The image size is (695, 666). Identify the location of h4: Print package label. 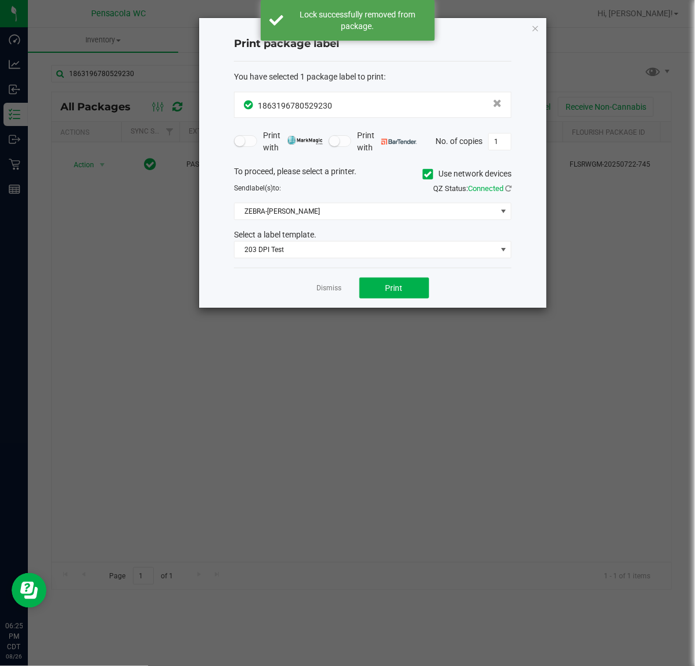
(373, 44).